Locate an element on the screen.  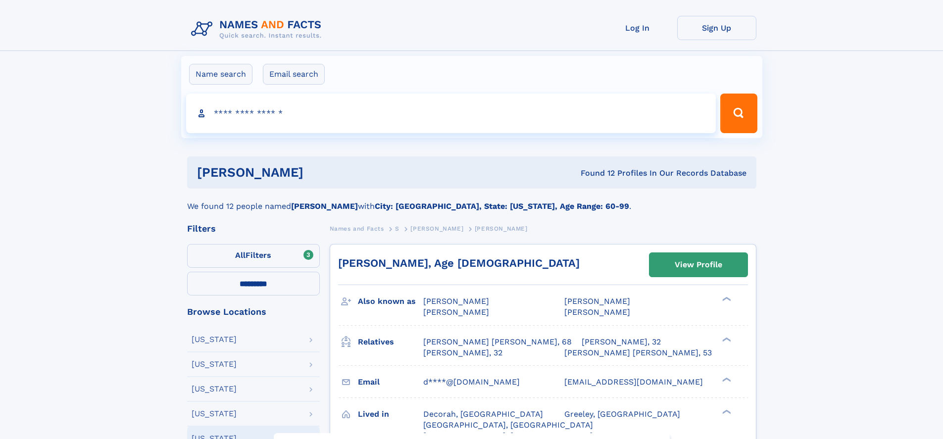
a: Names and Facts is located at coordinates (357, 228).